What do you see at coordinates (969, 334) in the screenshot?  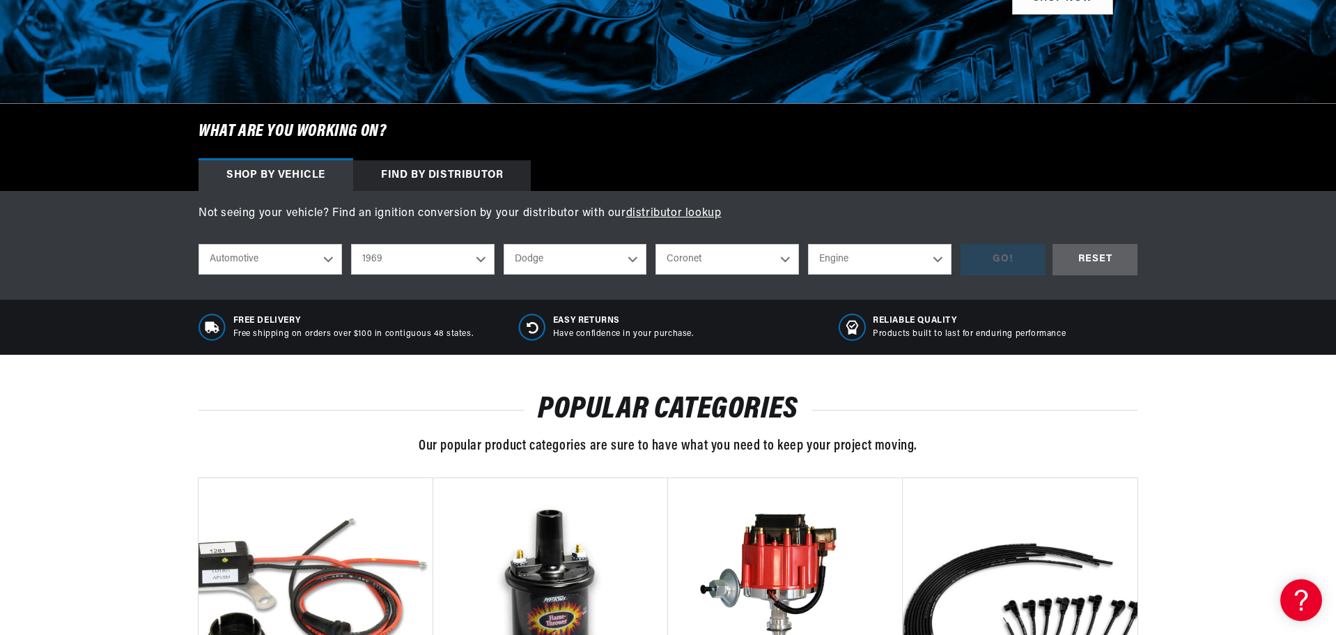 I see `p: Products built to last for enduring performance` at bounding box center [969, 334].